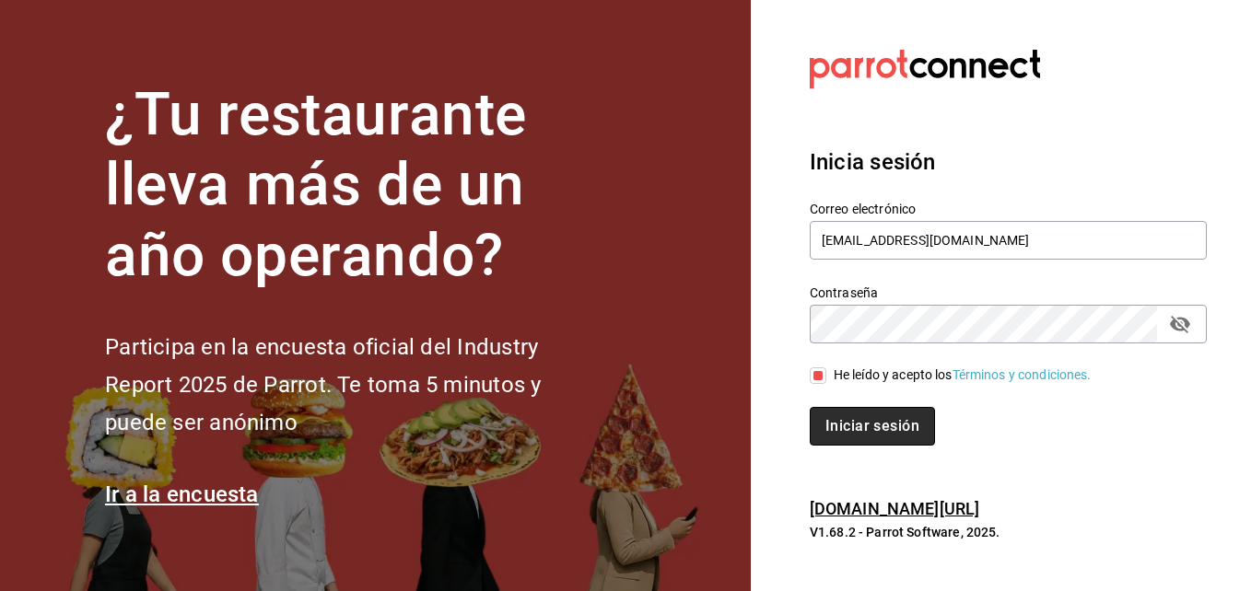  Describe the element at coordinates (1007, 162) in the screenshot. I see `h3: Inicia sesión` at that location.